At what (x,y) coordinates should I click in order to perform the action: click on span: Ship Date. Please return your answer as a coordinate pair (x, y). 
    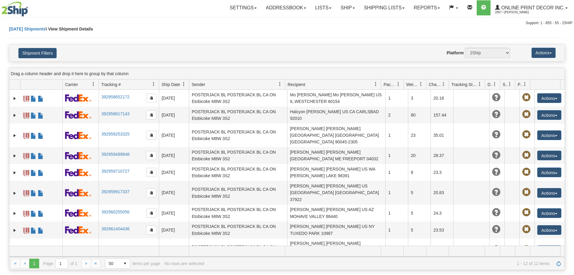
    Looking at the image, I should click on (171, 84).